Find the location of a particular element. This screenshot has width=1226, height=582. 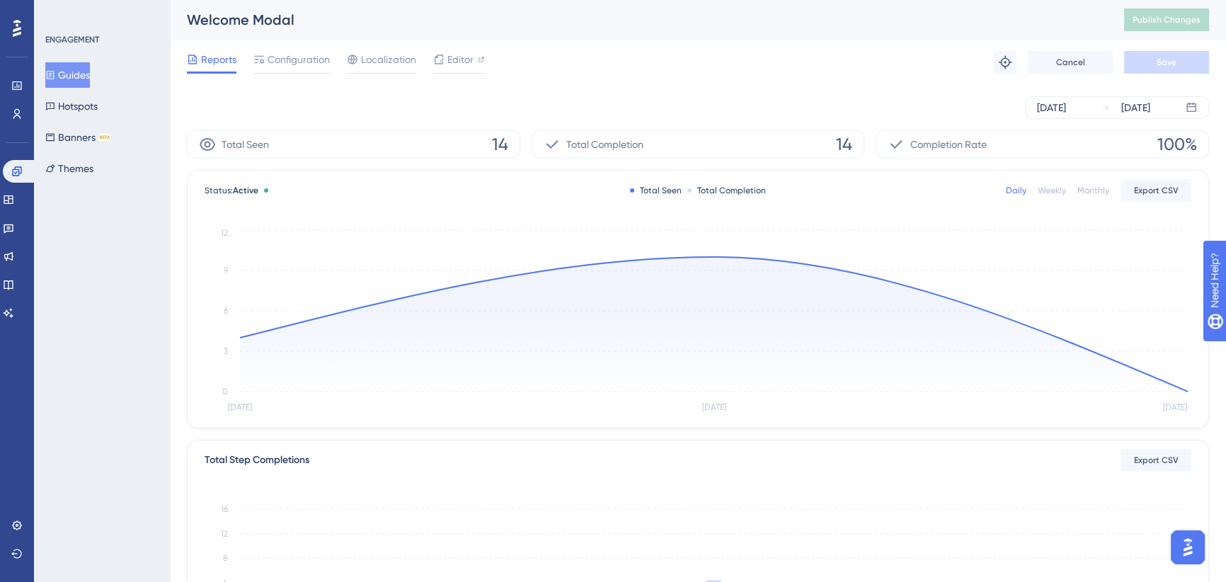

span: Active is located at coordinates (246, 190).